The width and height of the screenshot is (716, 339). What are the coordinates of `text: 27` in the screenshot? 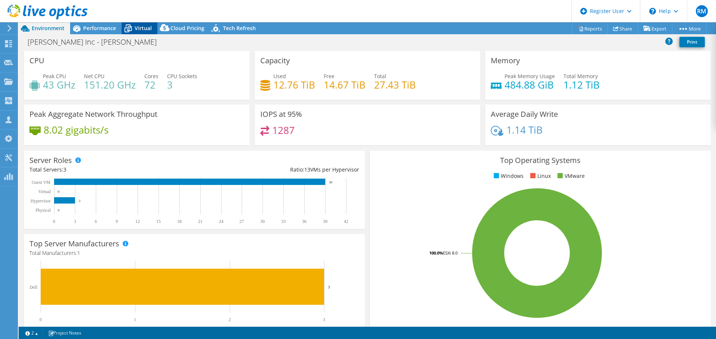 It's located at (241, 222).